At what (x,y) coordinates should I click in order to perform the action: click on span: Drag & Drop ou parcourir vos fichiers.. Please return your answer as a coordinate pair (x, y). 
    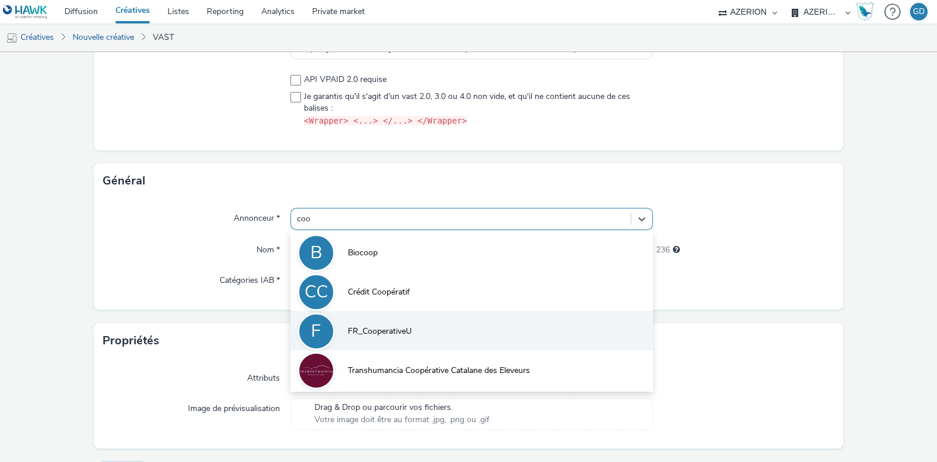
    Looking at the image, I should click on (402, 408).